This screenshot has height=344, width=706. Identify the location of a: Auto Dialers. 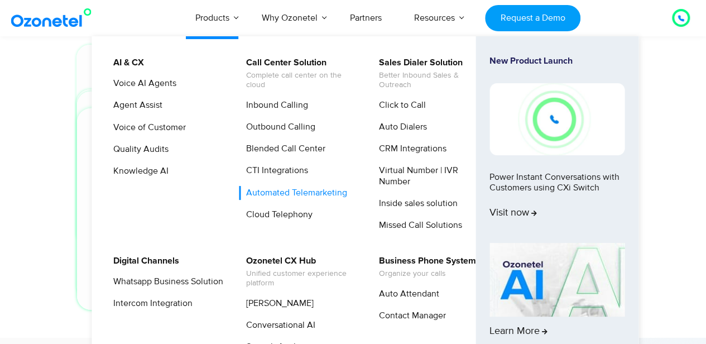
(400, 127).